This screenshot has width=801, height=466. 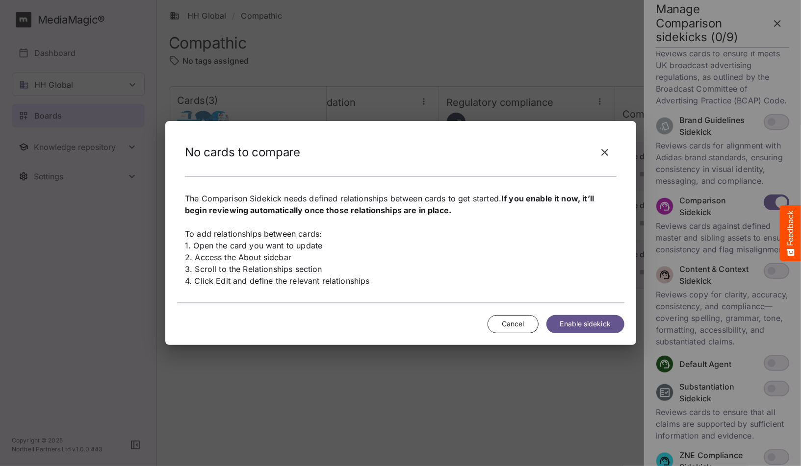 What do you see at coordinates (585, 324) in the screenshot?
I see `span: Enable sidekick` at bounding box center [585, 324].